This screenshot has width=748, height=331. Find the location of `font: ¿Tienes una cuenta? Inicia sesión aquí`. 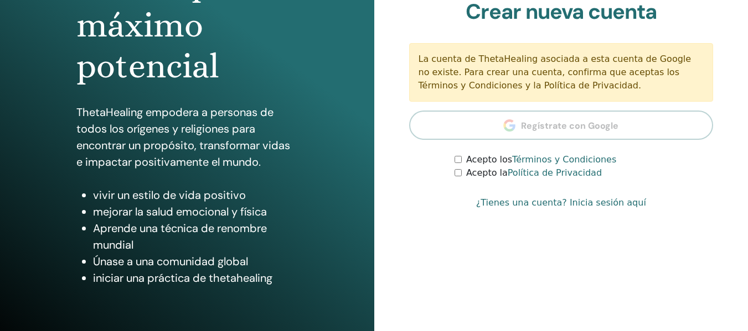

font: ¿Tienes una cuenta? Inicia sesión aquí is located at coordinates (561, 203).